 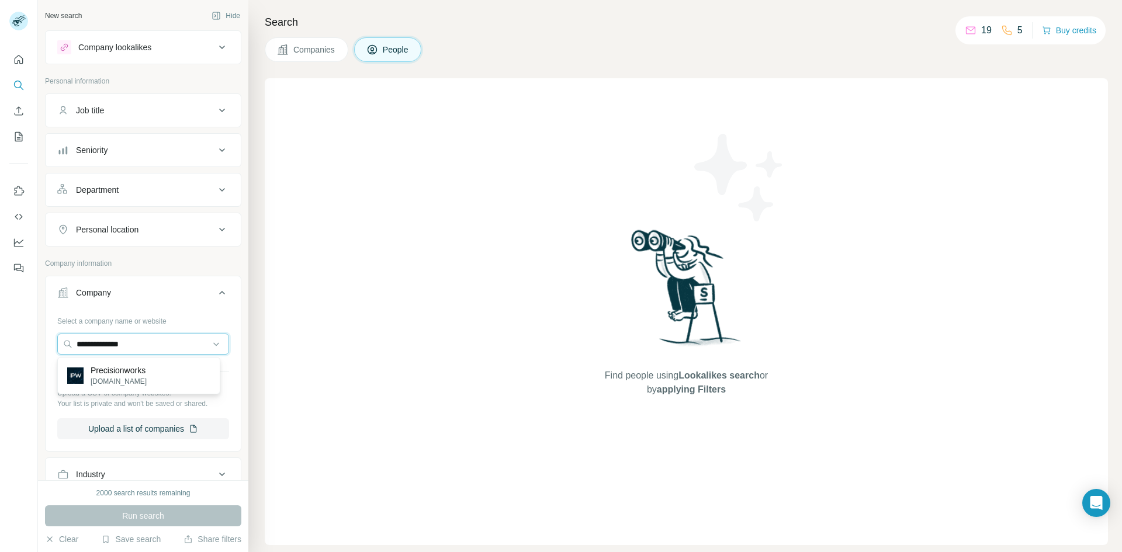 I want to click on div: Department, so click(x=97, y=190).